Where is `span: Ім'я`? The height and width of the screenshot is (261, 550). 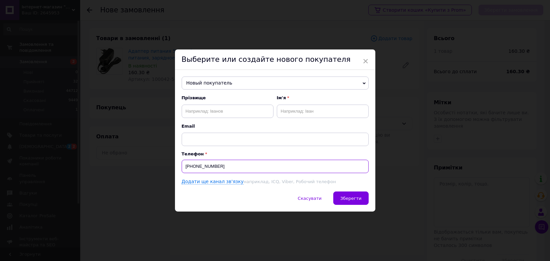 span: Ім'я is located at coordinates (323, 98).